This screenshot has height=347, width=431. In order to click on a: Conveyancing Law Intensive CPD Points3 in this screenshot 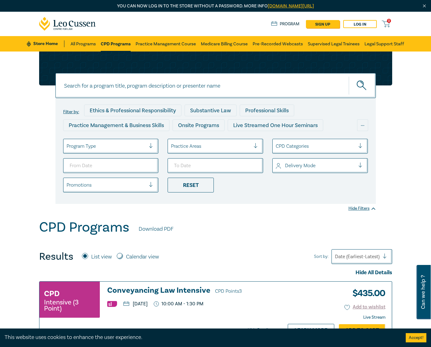, I will do `click(191, 290)`.